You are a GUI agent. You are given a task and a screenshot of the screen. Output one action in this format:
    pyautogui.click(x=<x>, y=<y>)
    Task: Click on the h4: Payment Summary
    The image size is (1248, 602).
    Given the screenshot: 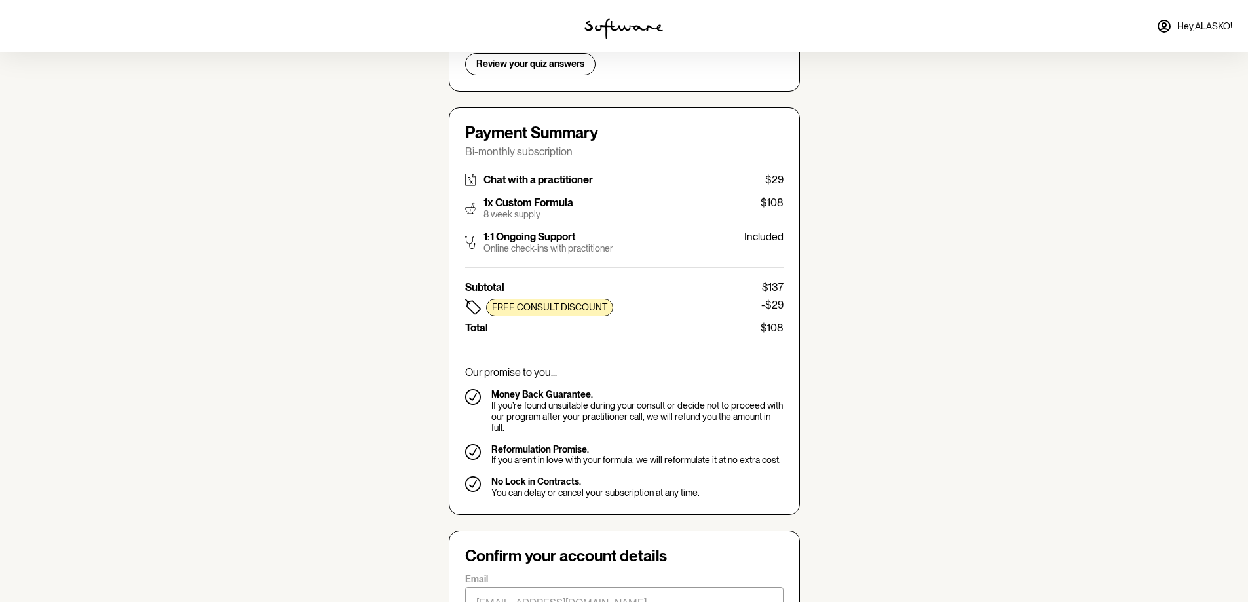 What is the action you would take?
    pyautogui.click(x=624, y=133)
    